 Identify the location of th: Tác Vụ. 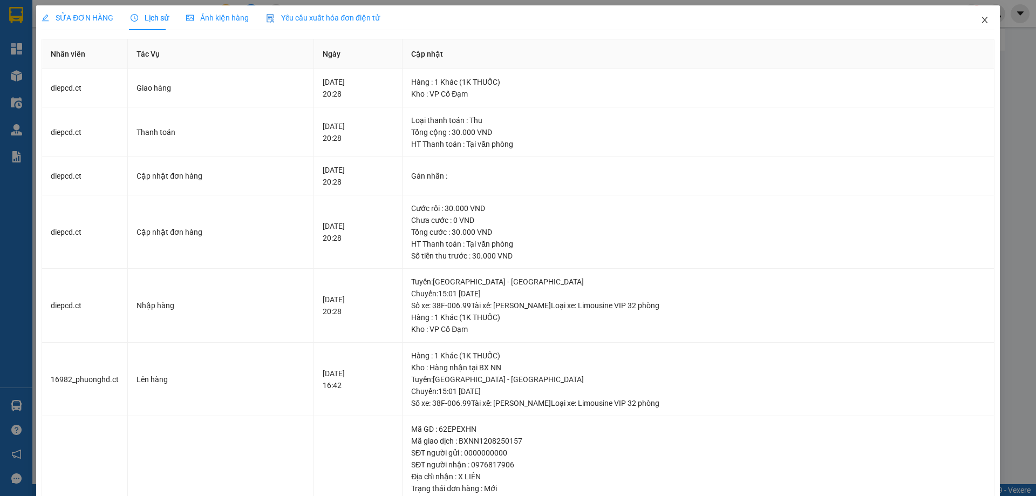
(221, 54).